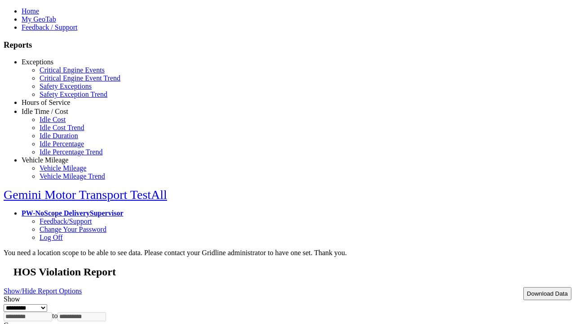 Image resolution: width=575 pixels, height=324 pixels. I want to click on div: You need a location scope to be able to see data. Please contact your Gridline administrator to h..., so click(288, 253).